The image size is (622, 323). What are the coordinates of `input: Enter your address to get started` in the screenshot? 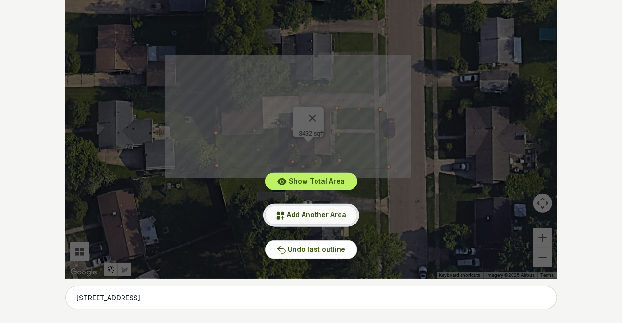 It's located at (311, 298).